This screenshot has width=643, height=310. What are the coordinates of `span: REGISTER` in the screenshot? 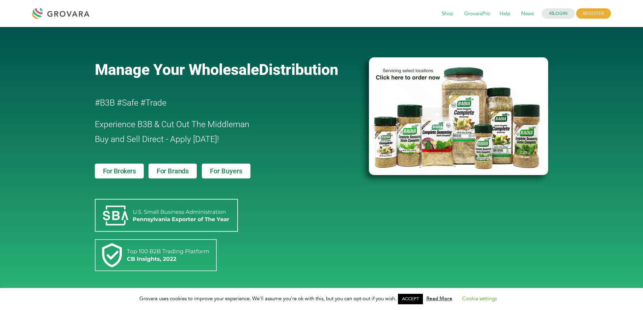 It's located at (594, 14).